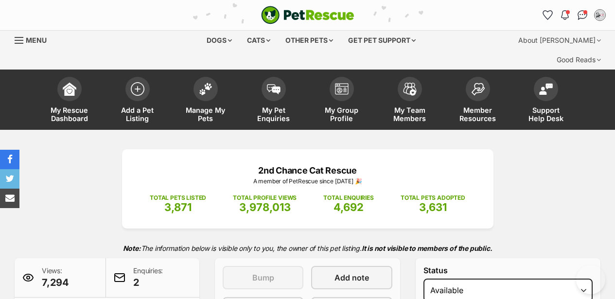 The height and width of the screenshot is (299, 615). Describe the element at coordinates (148, 282) in the screenshot. I see `span: 2` at that location.